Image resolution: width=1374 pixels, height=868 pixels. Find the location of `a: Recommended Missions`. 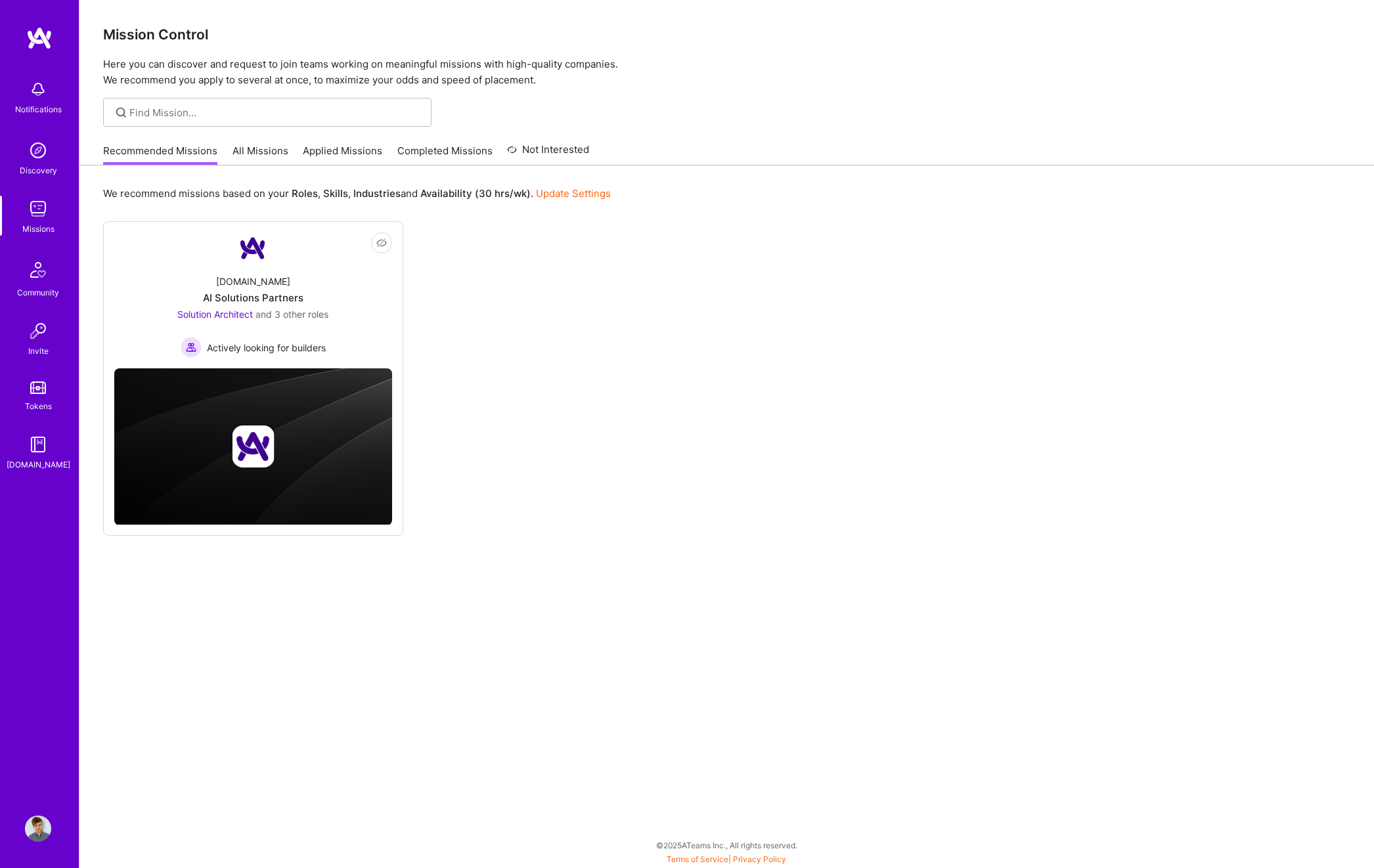

a: Recommended Missions is located at coordinates (161, 154).